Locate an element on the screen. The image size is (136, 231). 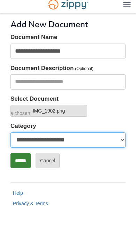
img: Mobile Dropdown Menu is located at coordinates (127, 4).